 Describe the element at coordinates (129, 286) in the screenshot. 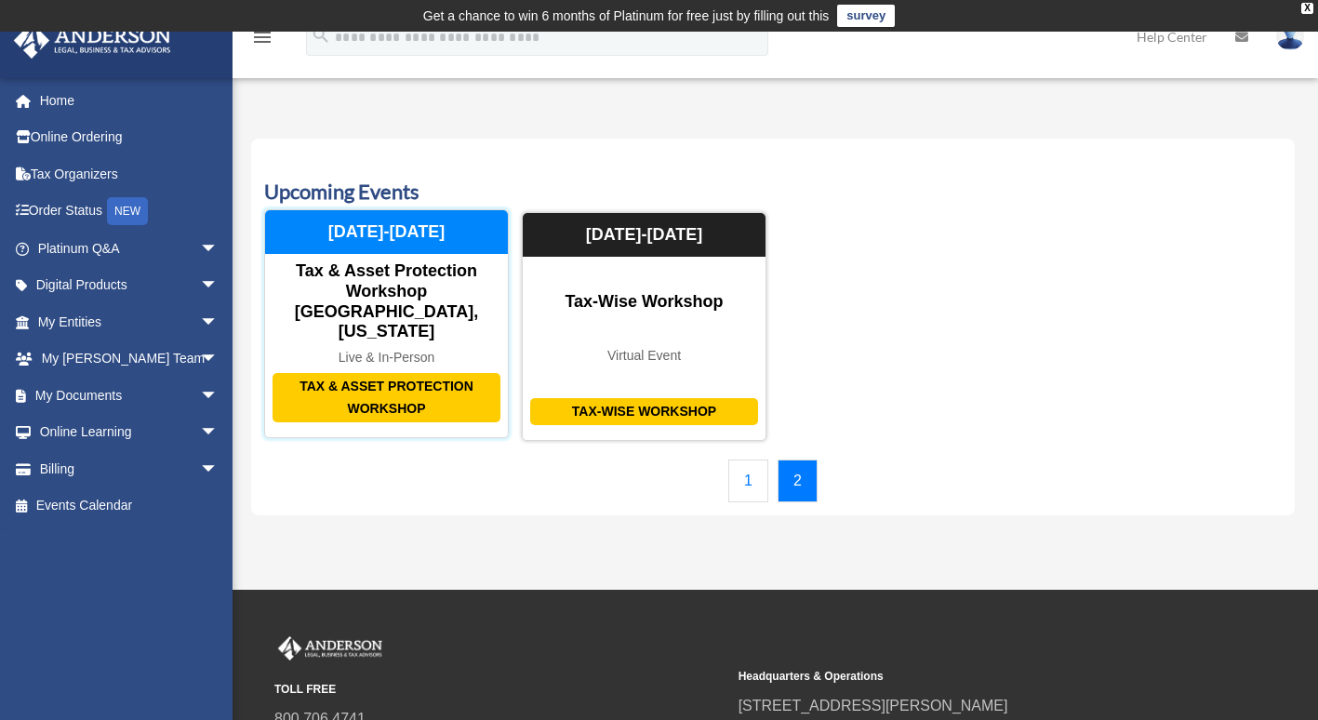

I see `a: Digital Productsarrow_drop_down` at that location.